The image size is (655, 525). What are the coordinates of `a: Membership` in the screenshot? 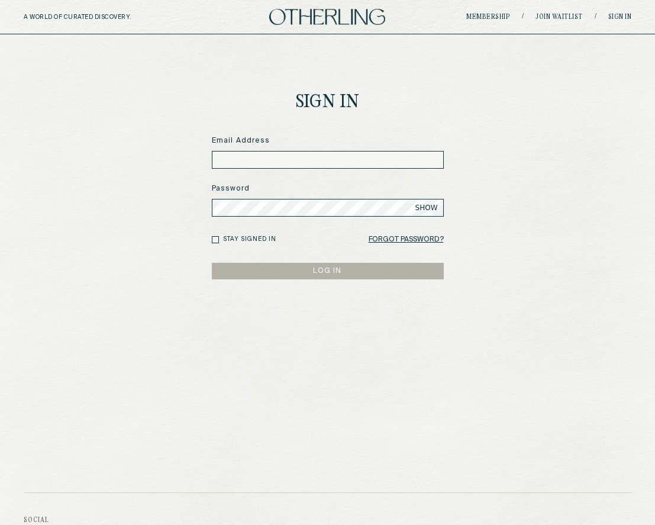 It's located at (488, 17).